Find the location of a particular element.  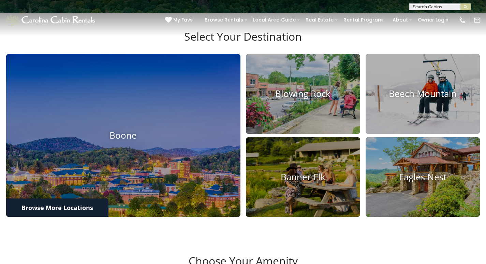

span: My Favs is located at coordinates (183, 20).